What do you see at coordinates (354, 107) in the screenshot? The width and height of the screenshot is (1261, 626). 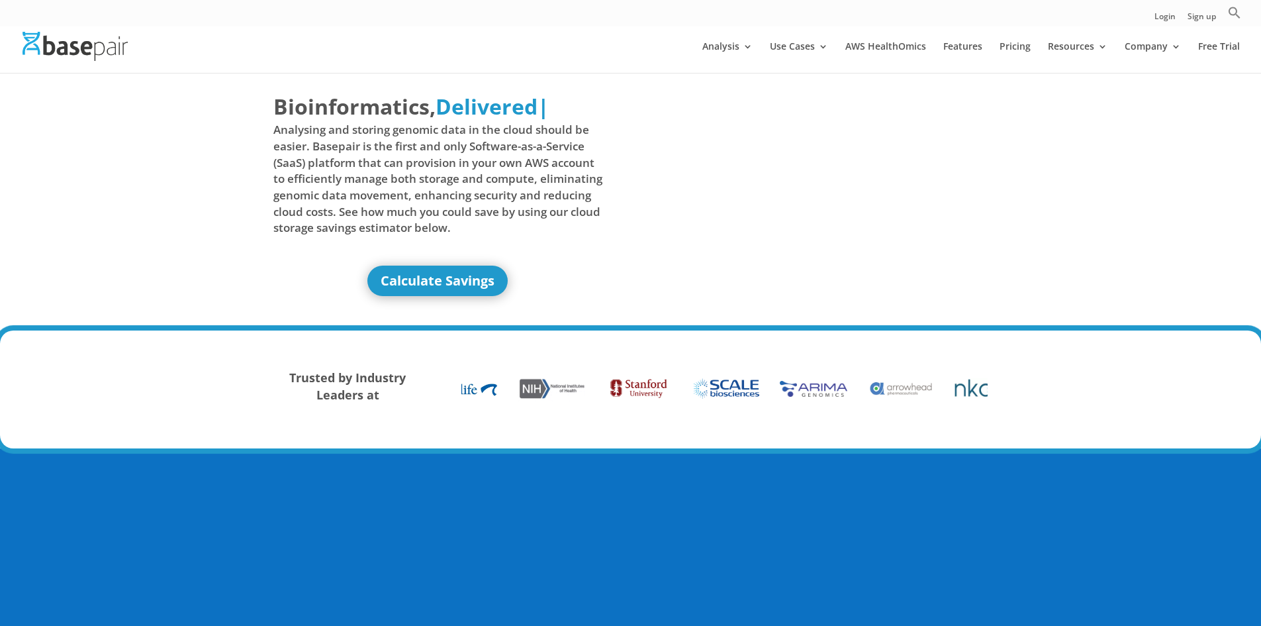 I see `span: Bioinformatics,` at bounding box center [354, 107].